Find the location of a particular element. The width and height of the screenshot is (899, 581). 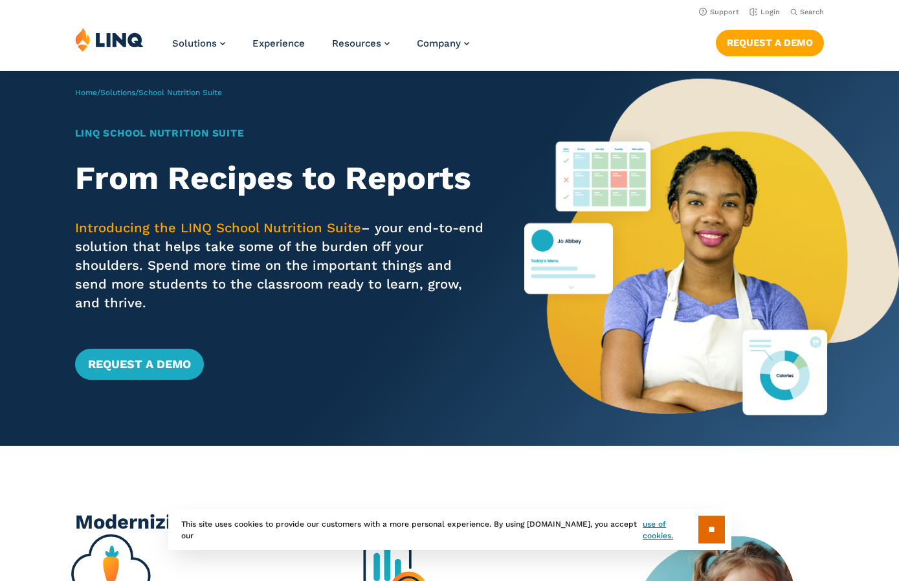

a: Login is located at coordinates (764, 12).